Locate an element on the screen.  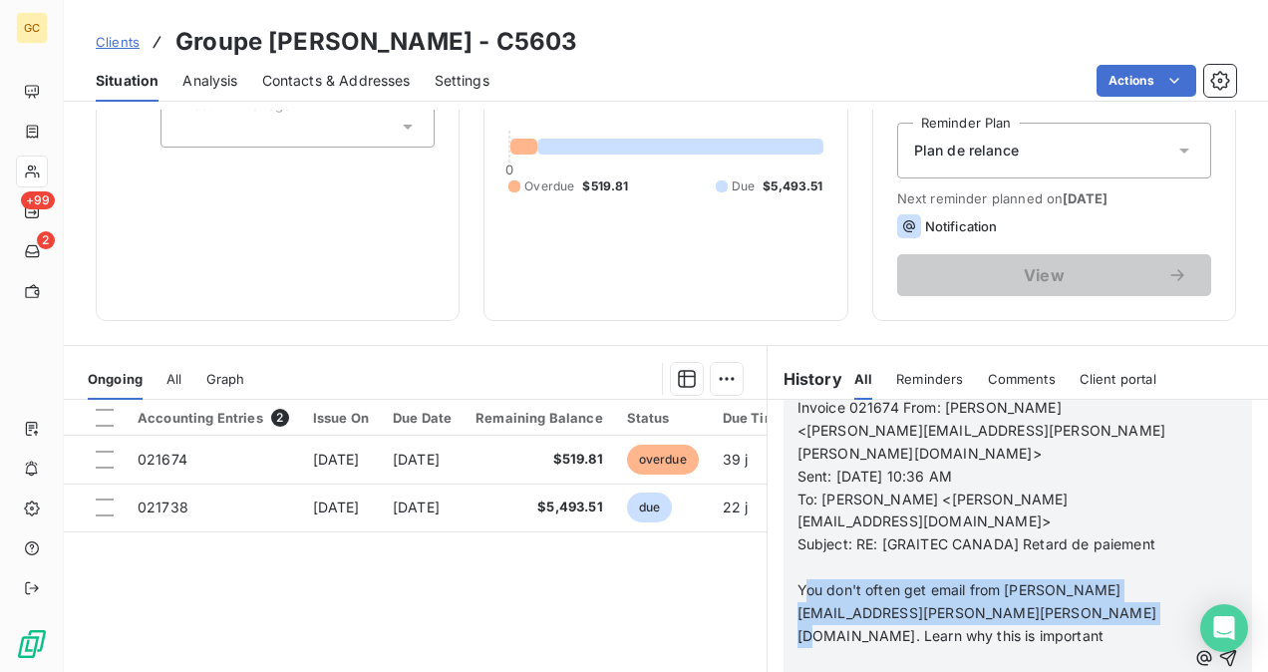
span: overdue is located at coordinates (663, 460).